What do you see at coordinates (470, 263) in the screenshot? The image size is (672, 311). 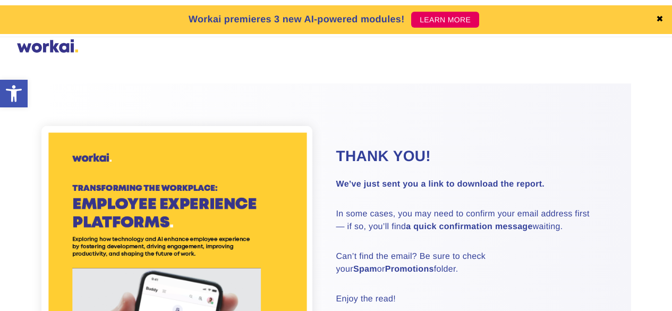 I see `p: Can’t find the email? Be sure to check your or folder.` at bounding box center [470, 263].